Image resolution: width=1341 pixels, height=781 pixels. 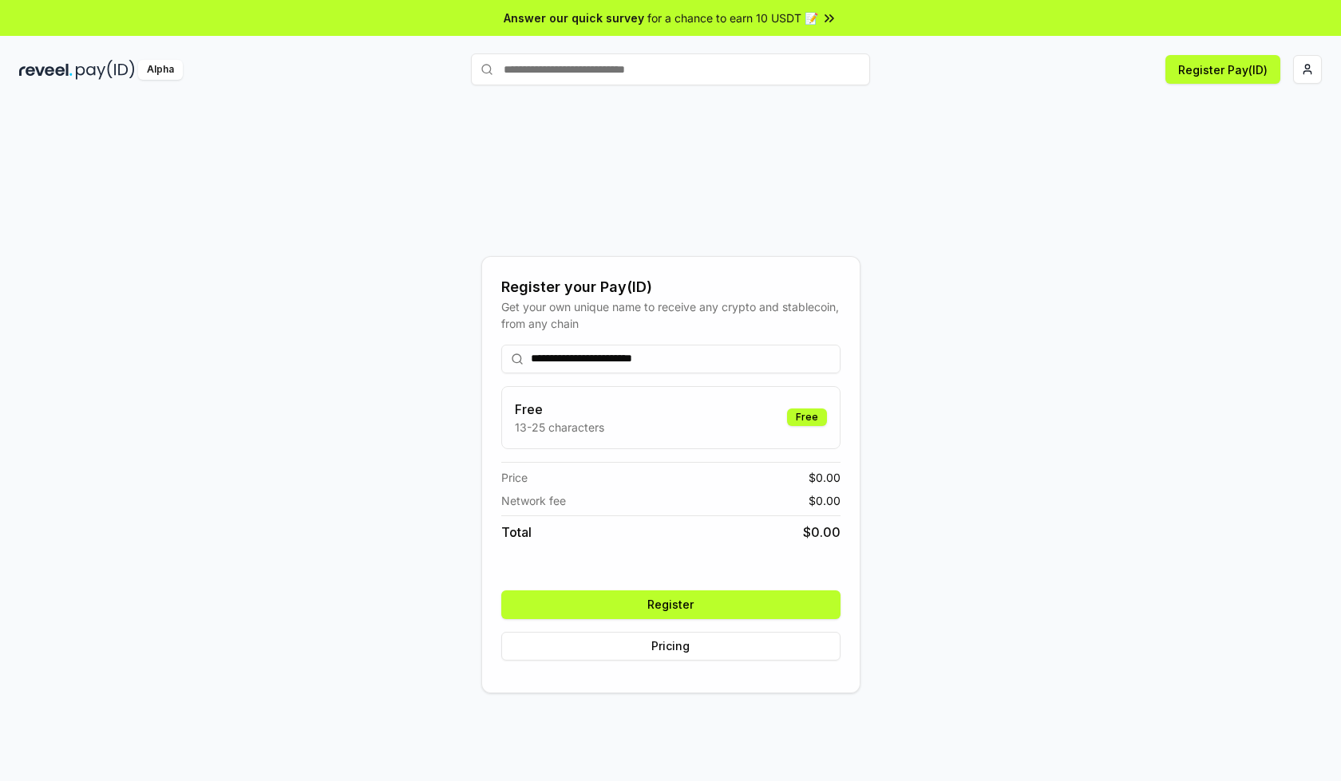 I want to click on span: Price, so click(x=514, y=477).